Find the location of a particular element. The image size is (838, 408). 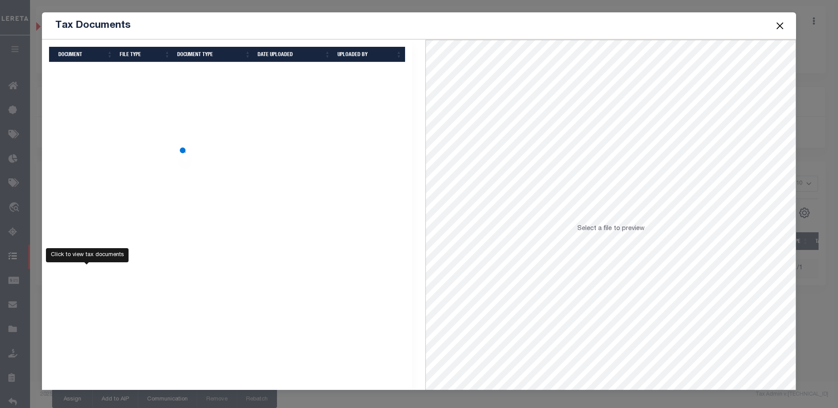

button: Close is located at coordinates (780, 26).